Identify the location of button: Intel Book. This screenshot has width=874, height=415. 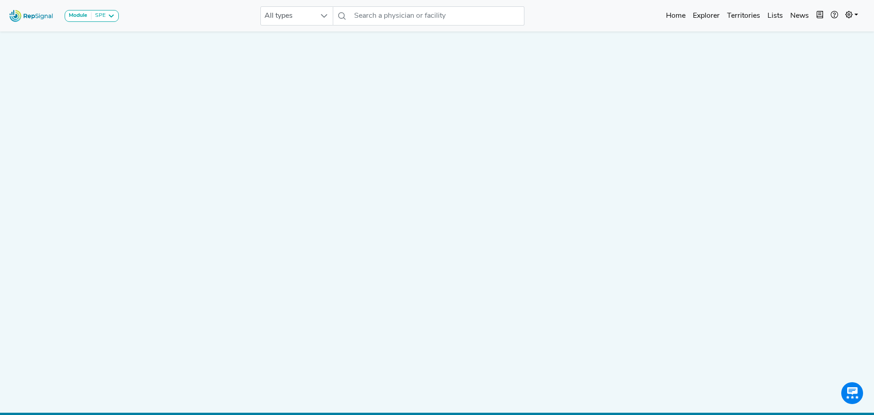
(820, 16).